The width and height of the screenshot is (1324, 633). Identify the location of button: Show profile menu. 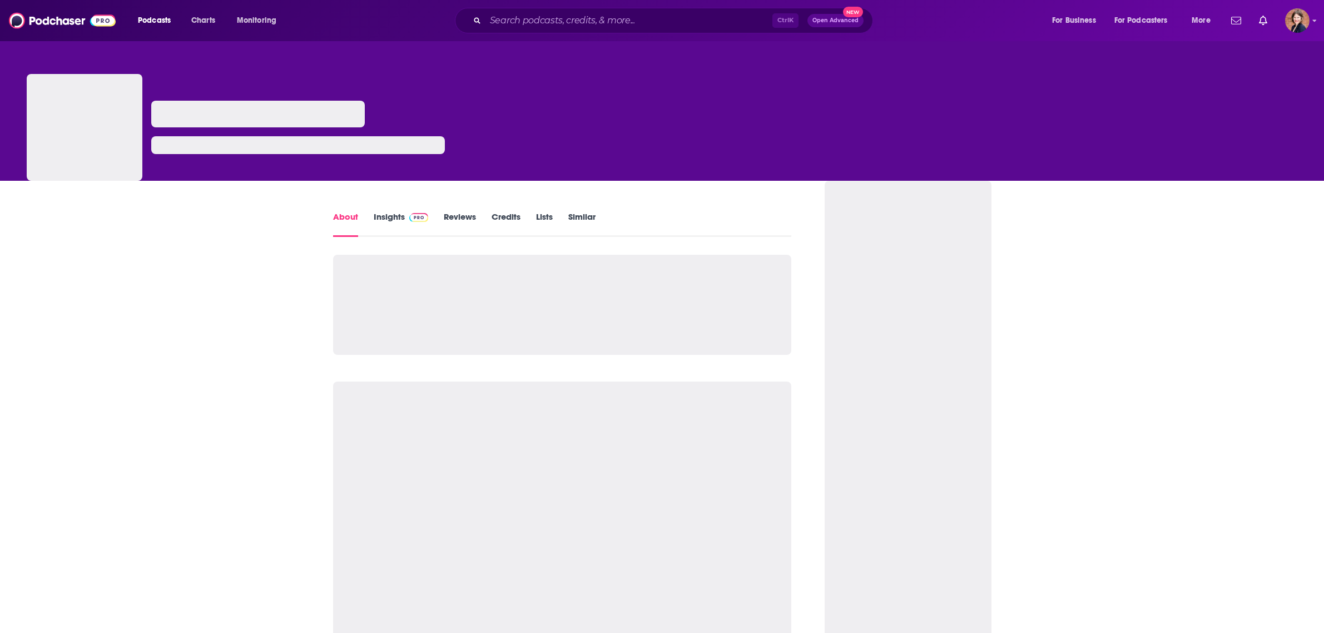
(1297, 21).